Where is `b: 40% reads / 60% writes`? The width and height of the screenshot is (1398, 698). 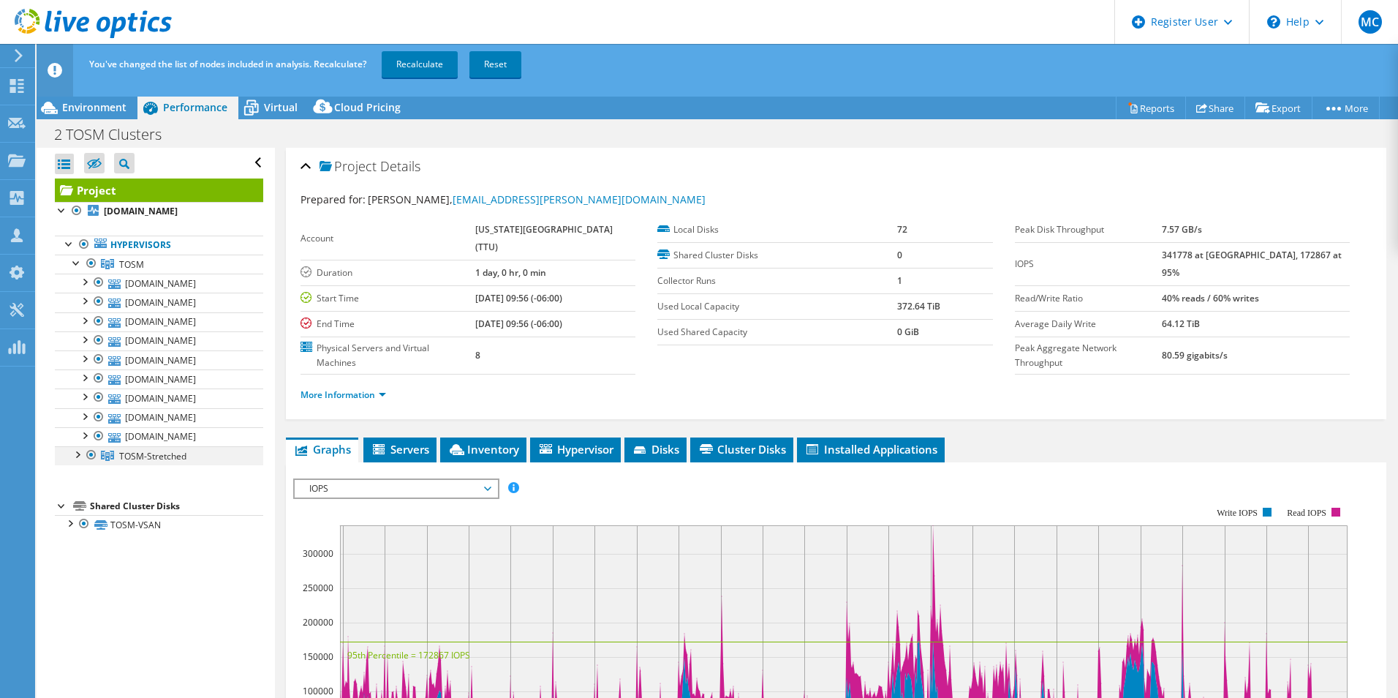
b: 40% reads / 60% writes is located at coordinates (1210, 298).